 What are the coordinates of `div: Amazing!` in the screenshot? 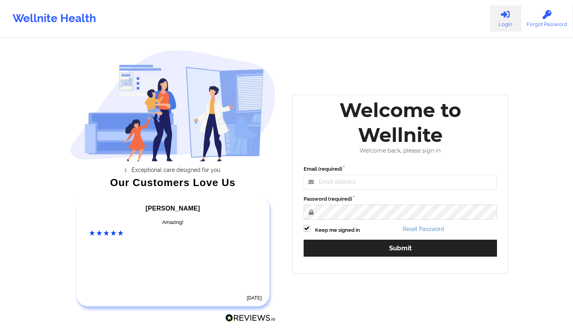 It's located at (173, 222).